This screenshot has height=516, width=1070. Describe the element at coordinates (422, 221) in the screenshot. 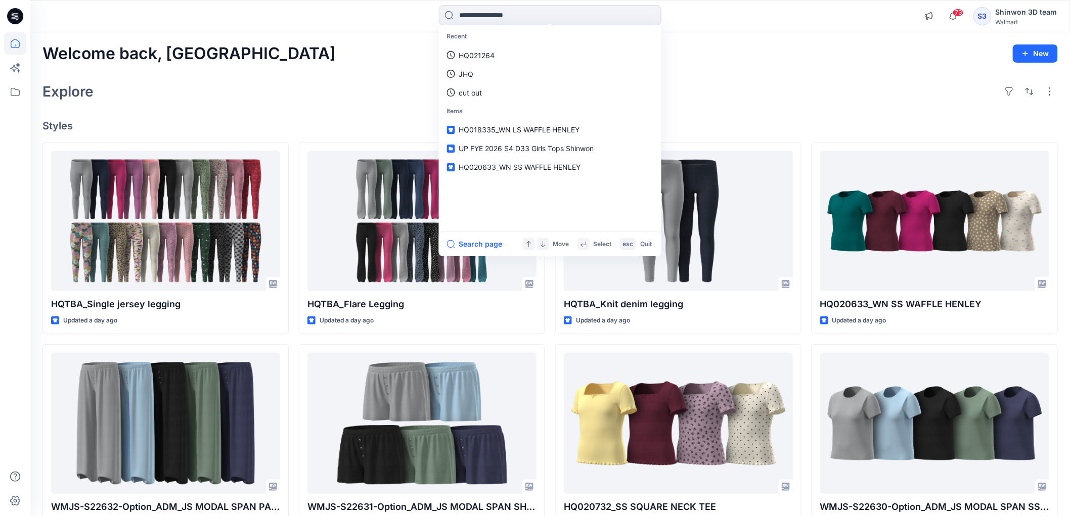

I see `a: HQTBA_Flare Legging` at that location.